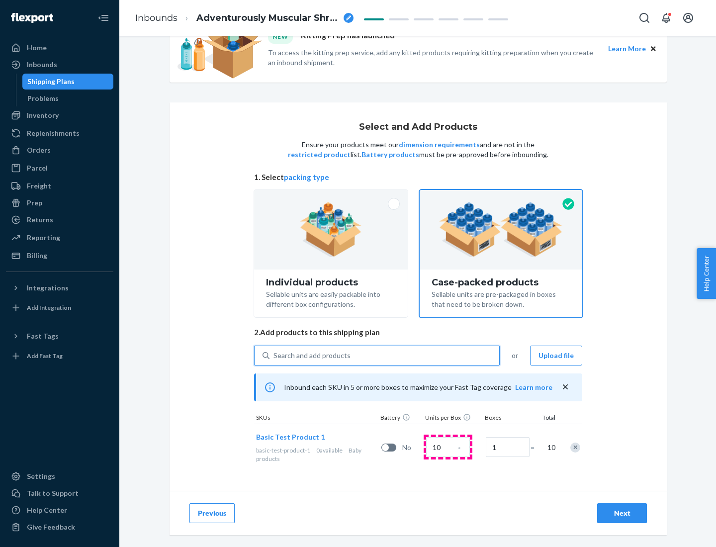 This screenshot has width=716, height=547. Describe the element at coordinates (42, 65) in the screenshot. I see `div: Inbounds` at that location.